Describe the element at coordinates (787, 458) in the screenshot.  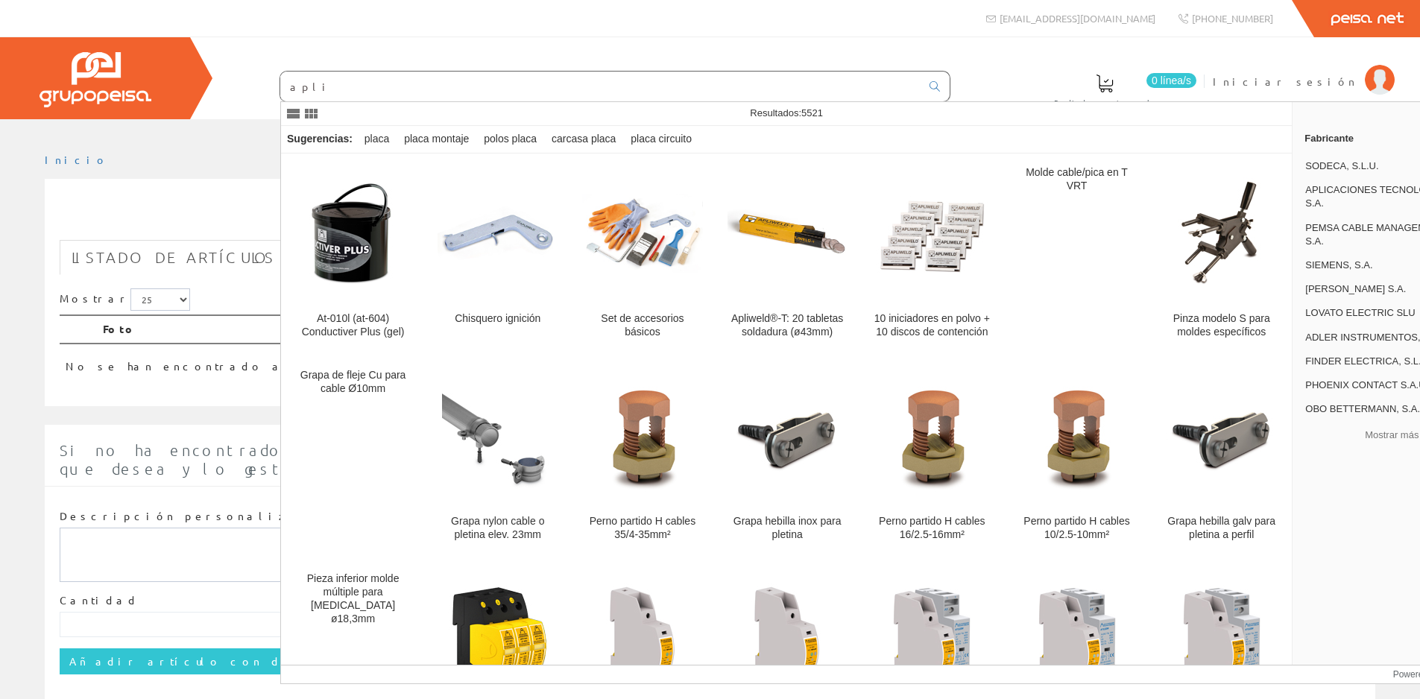
I see `a: Grapa hebilla inox para pletina Grapa hebilla inox para pletina` at that location.